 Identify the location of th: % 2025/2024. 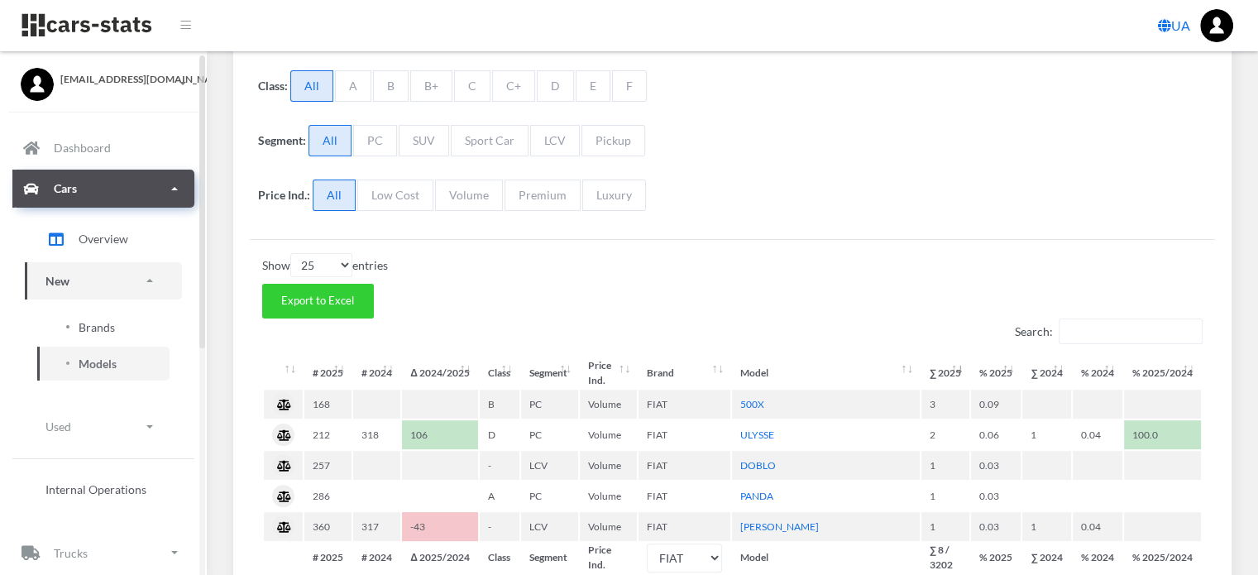
(1162, 557).